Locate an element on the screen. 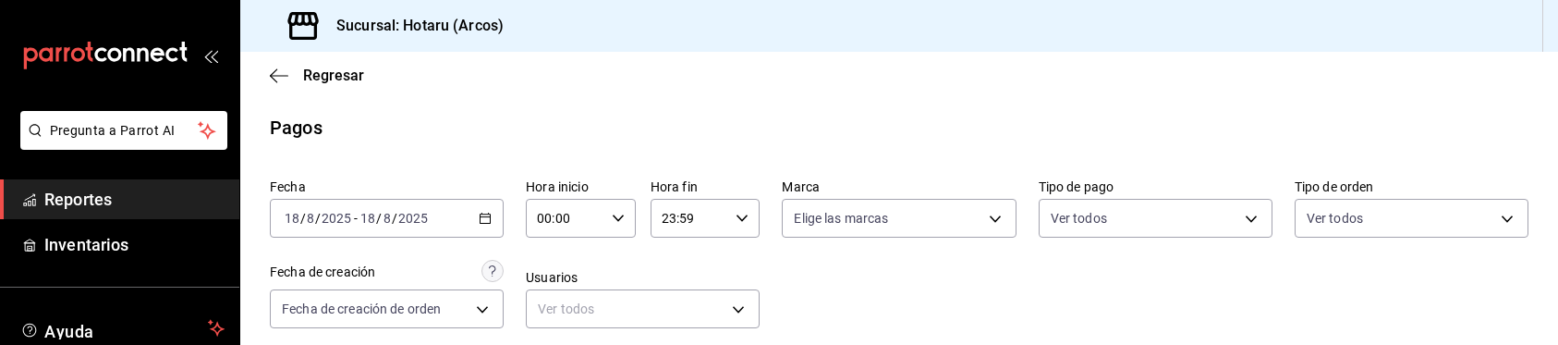 The width and height of the screenshot is (1558, 345). button: Pregunta a Parrot AI is located at coordinates (124, 130).